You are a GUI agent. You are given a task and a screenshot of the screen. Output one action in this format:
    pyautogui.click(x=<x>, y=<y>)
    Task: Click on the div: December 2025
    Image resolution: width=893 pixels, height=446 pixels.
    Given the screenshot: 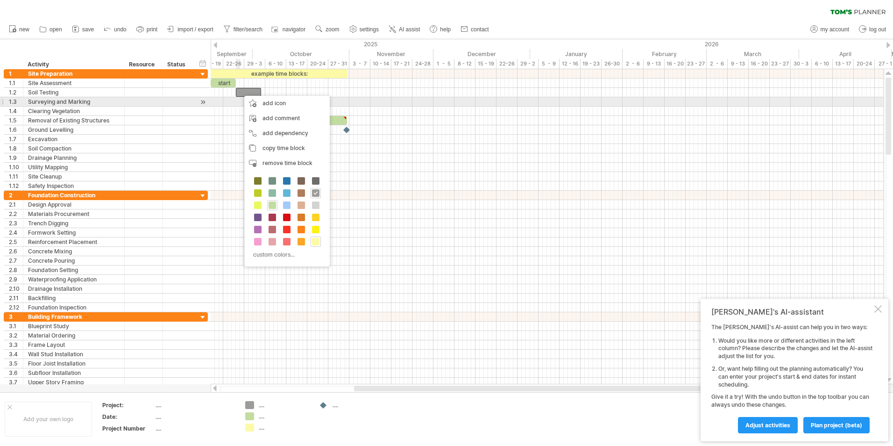 What is the action you would take?
    pyautogui.click(x=482, y=54)
    